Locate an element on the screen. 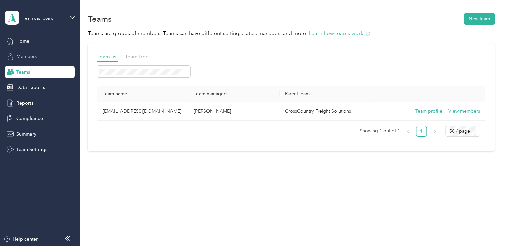  button: Team profile is located at coordinates (429, 111).